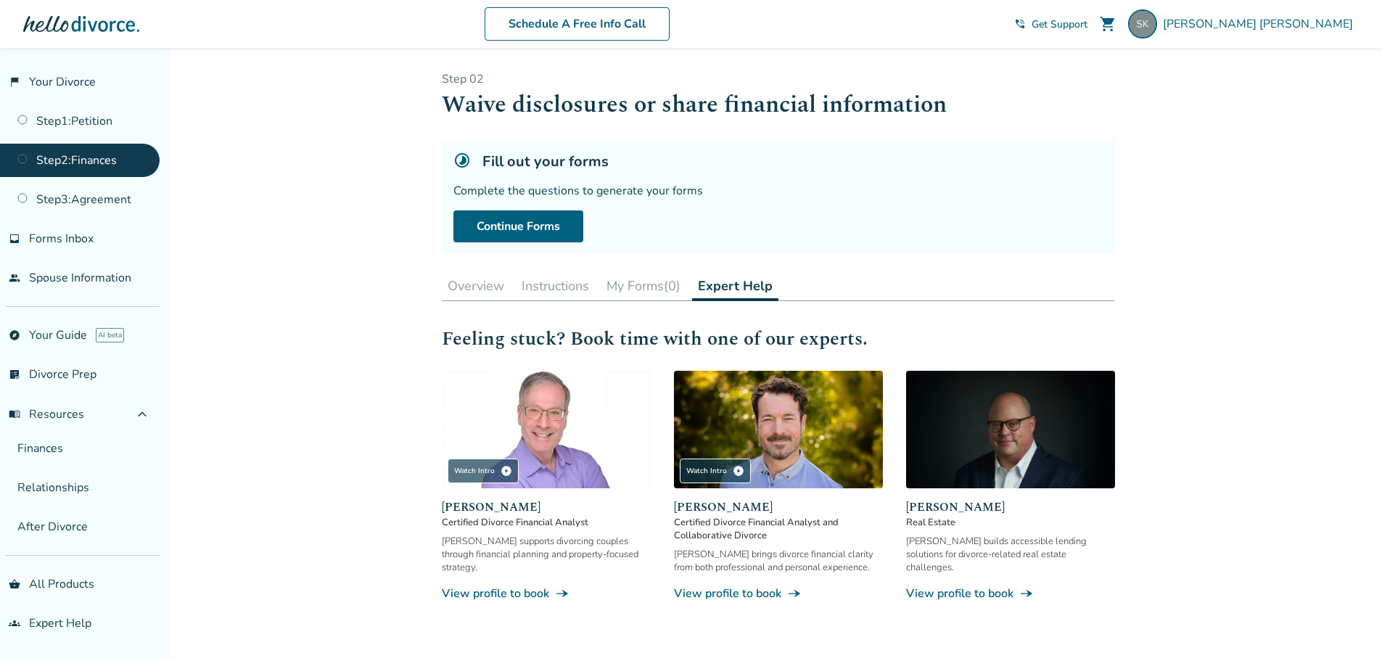 Image resolution: width=1382 pixels, height=661 pixels. I want to click on div: Chat Widget, so click(1346, 626).